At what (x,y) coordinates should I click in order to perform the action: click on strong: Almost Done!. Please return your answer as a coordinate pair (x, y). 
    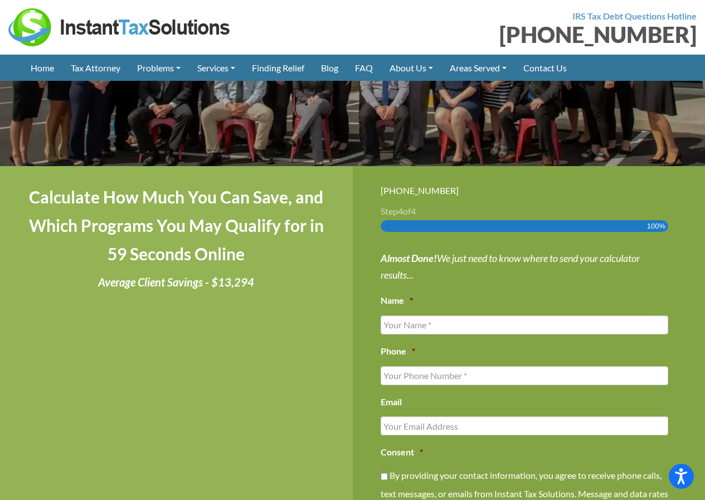
    Looking at the image, I should click on (409, 258).